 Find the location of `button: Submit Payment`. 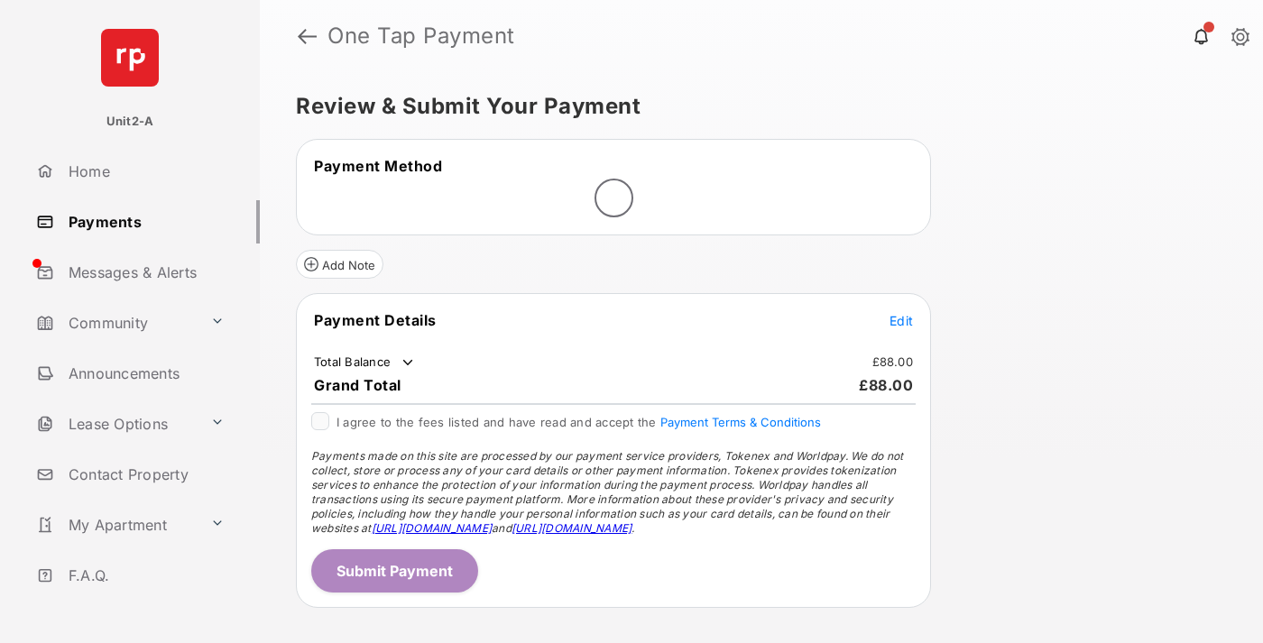

button: Submit Payment is located at coordinates (394, 571).